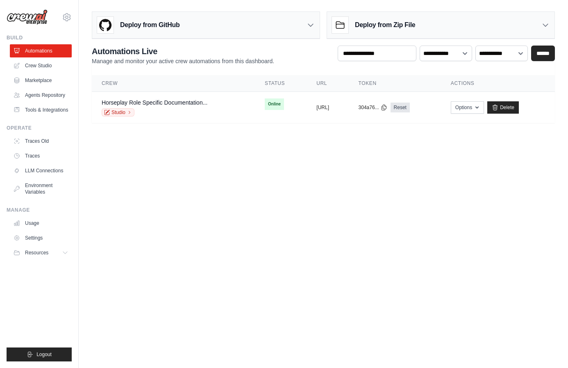  What do you see at coordinates (105, 25) in the screenshot?
I see `img: GitHub Logo` at bounding box center [105, 25].